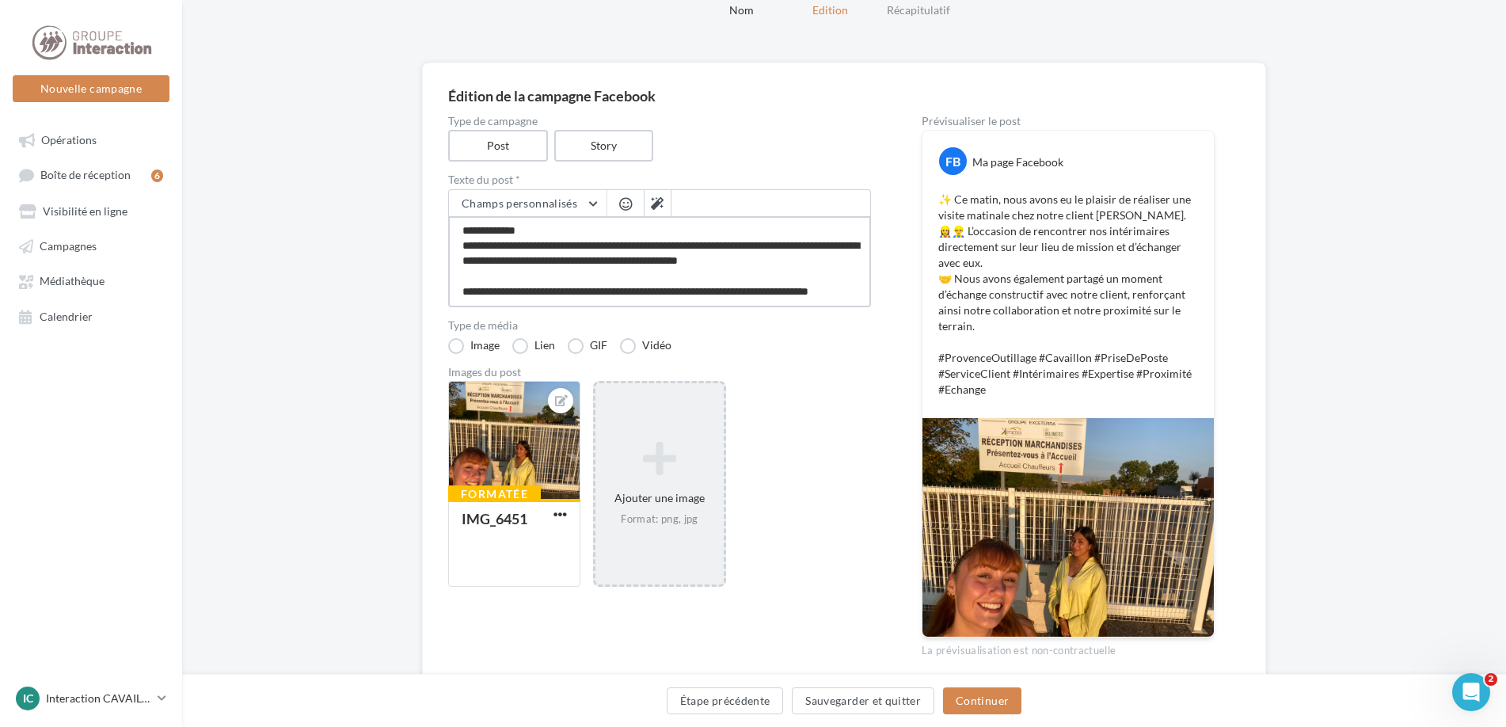 Image resolution: width=1506 pixels, height=727 pixels. I want to click on label: Vidéo, so click(645, 346).